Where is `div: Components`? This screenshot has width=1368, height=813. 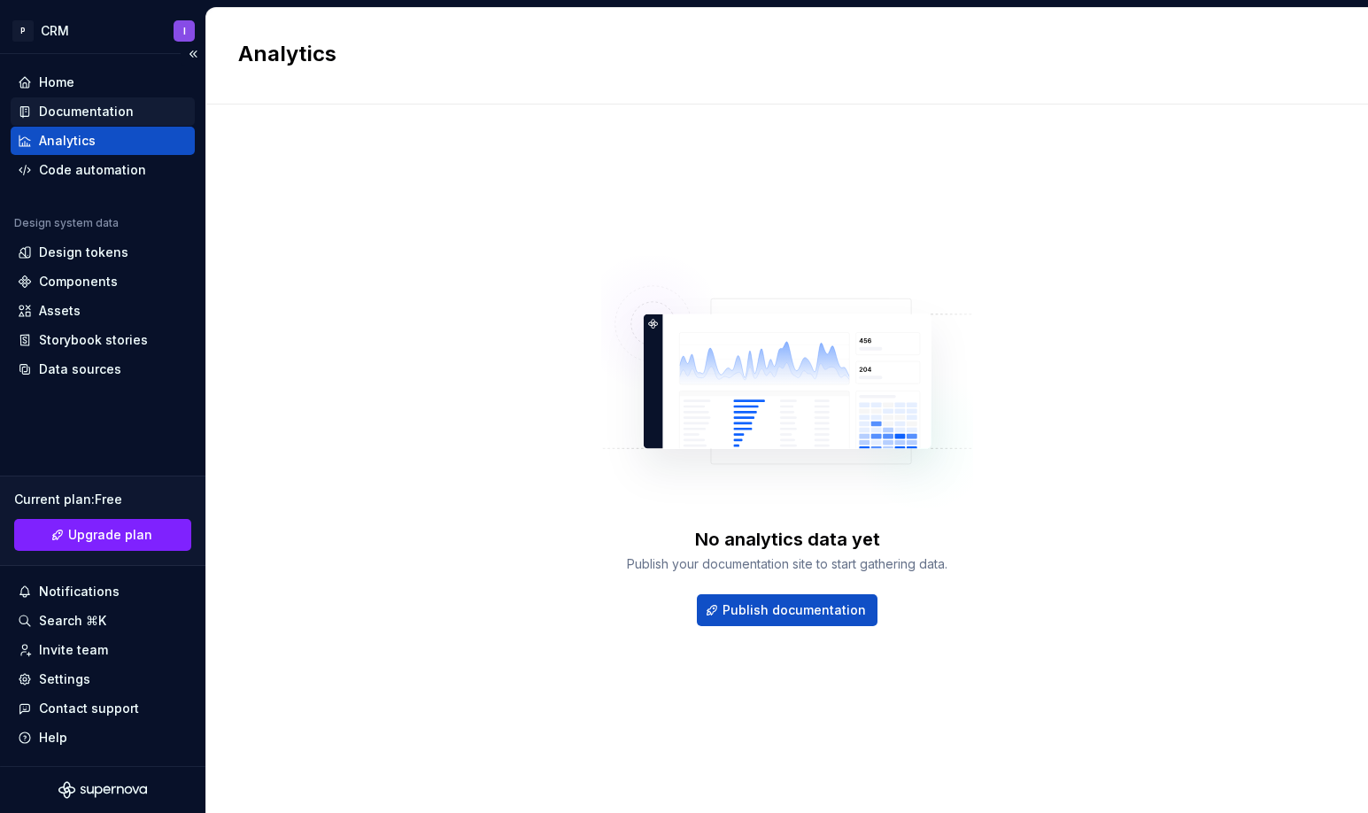 div: Components is located at coordinates (78, 282).